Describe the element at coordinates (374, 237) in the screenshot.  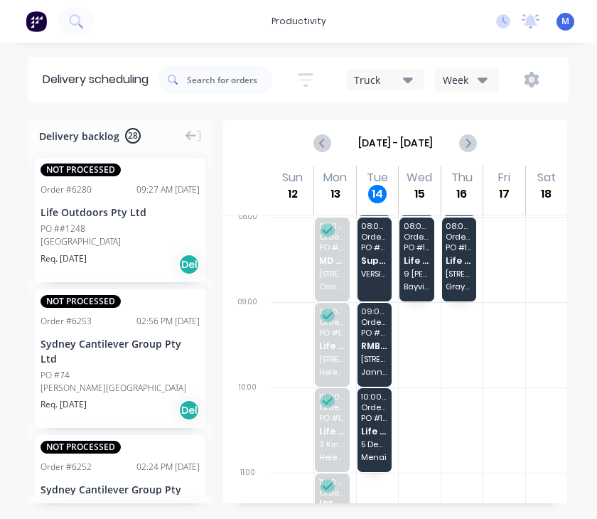
I see `span: Order # 2155` at that location.